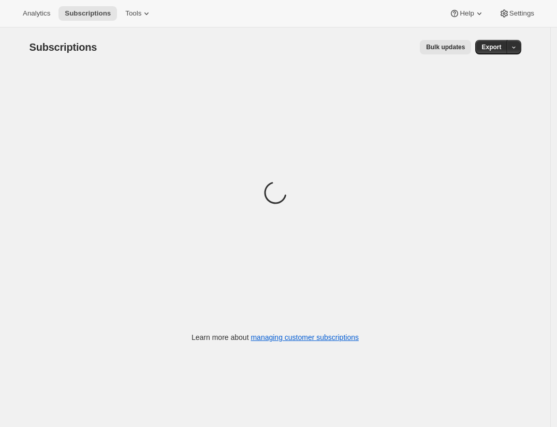 Image resolution: width=557 pixels, height=427 pixels. I want to click on button: Export, so click(492, 47).